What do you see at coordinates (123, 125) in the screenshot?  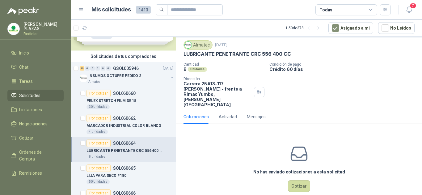 I see `a: Por cotizarSOL060662MARCADOR INDUSTRIAL COLOR BLANCO4 Unidades` at bounding box center [123, 125].